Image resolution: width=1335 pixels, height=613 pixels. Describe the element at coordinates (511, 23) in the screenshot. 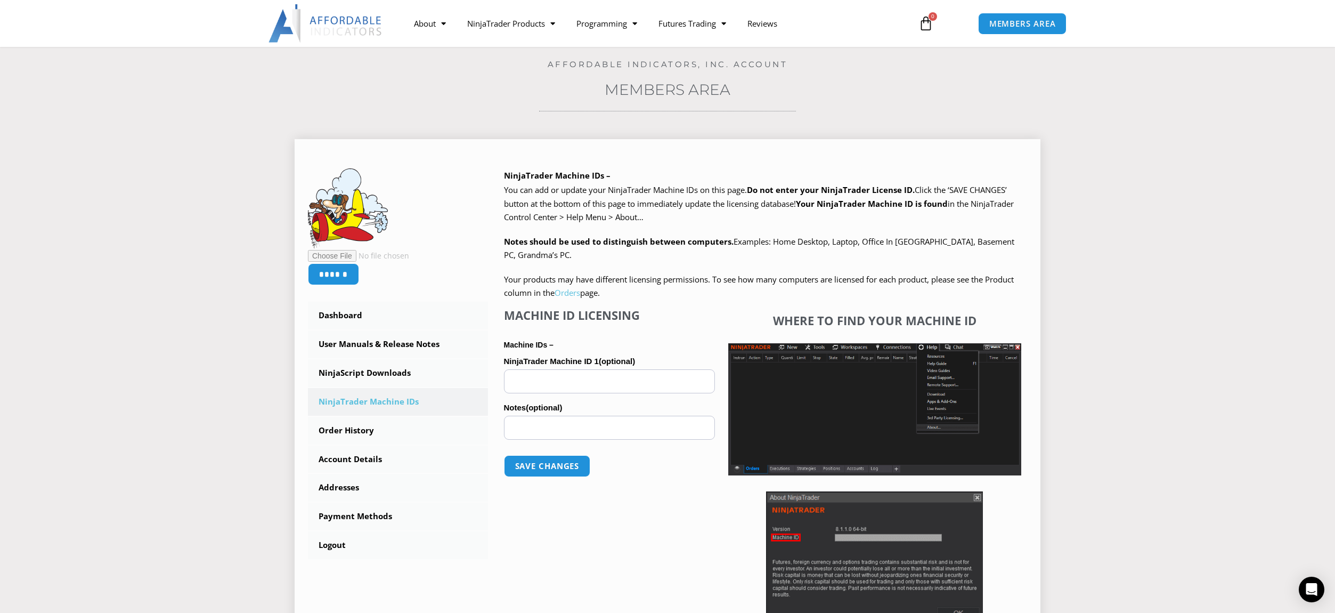

I see `a: NinjaTrader Products` at that location.